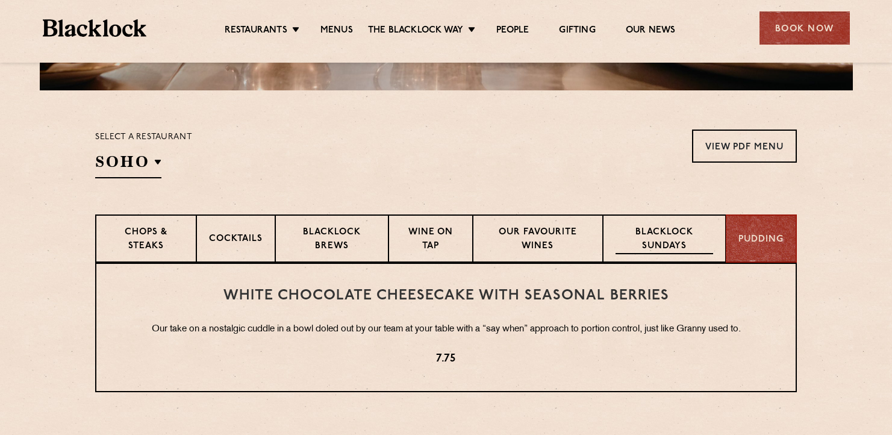 The width and height of the screenshot is (892, 435). Describe the element at coordinates (744, 146) in the screenshot. I see `a: View PDF Menu` at that location.